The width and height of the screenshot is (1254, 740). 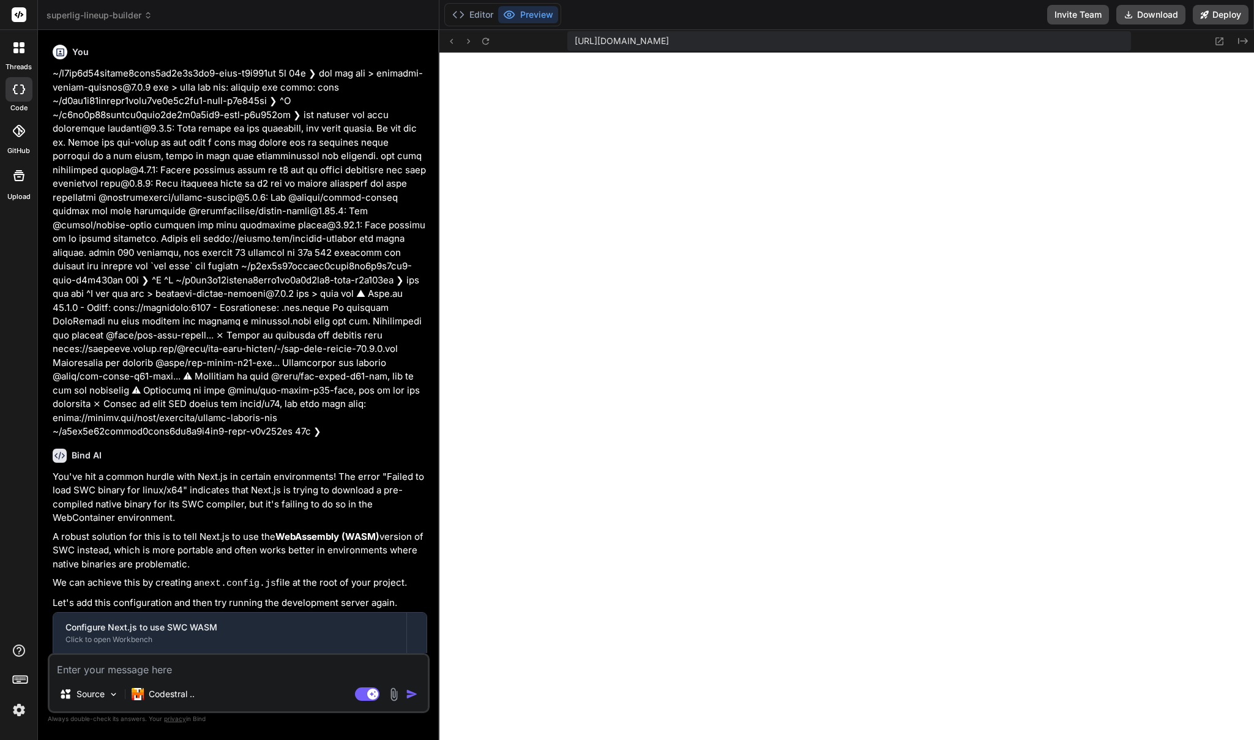 I want to click on img: Pick Models, so click(x=113, y=694).